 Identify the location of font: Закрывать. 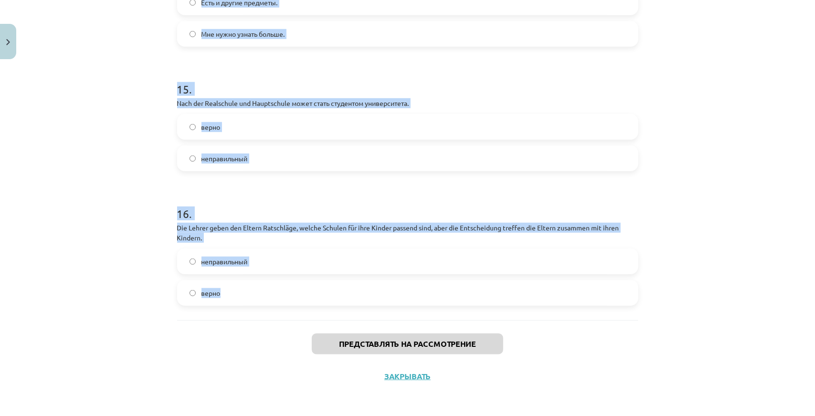
(407, 376).